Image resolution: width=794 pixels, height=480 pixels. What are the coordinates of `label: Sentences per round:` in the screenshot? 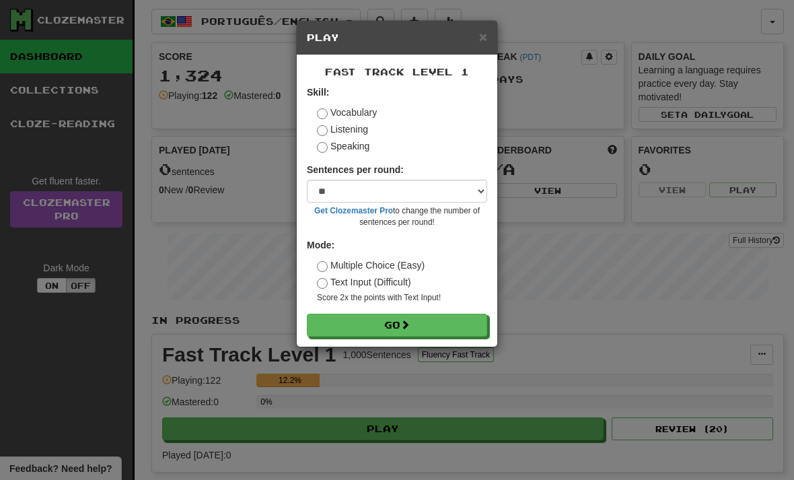 It's located at (355, 170).